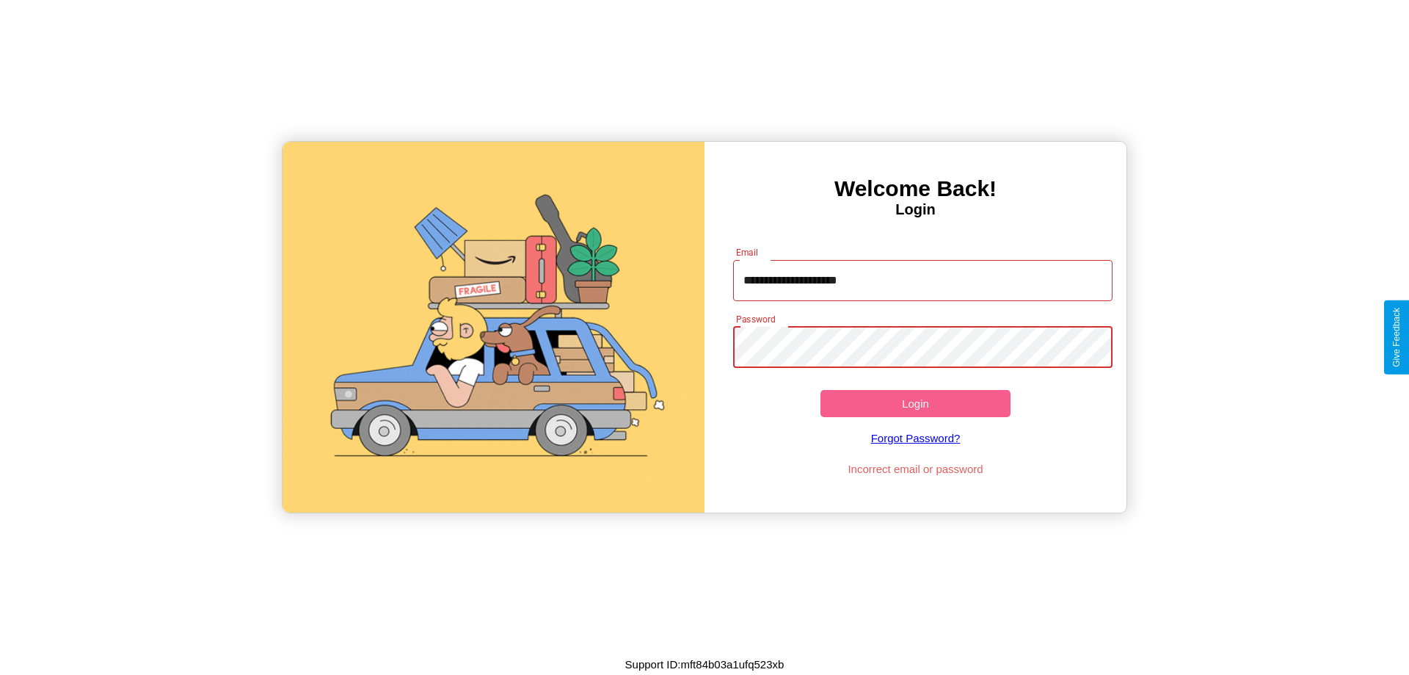 This screenshot has height=675, width=1409. I want to click on a: Forgot Password?, so click(916, 438).